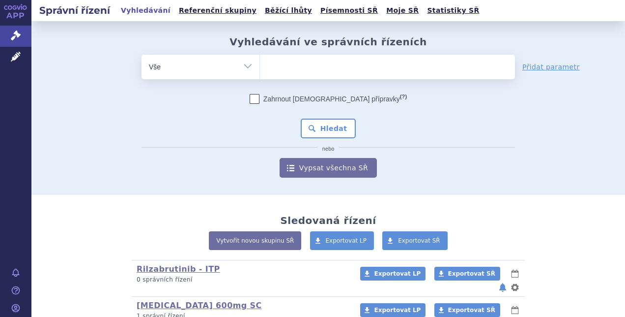 The height and width of the screenshot is (317, 625). I want to click on a: Běžící lhůty, so click(288, 10).